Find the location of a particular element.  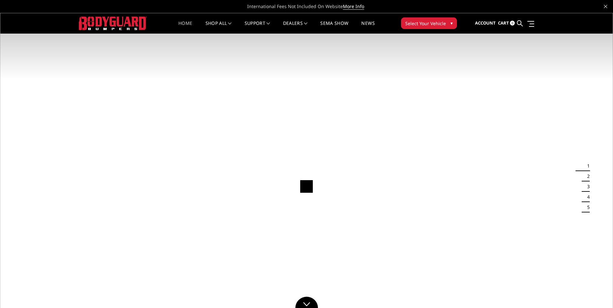

a: Dealers is located at coordinates (296, 27).